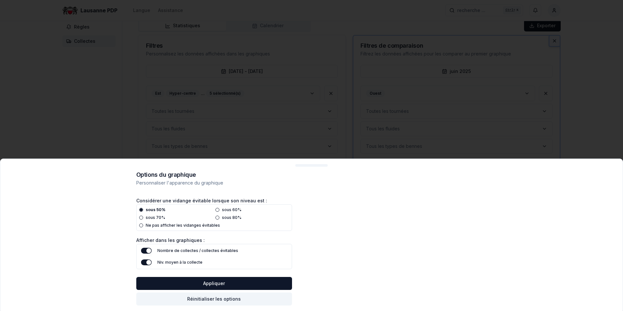 The height and width of the screenshot is (311, 623). What do you see at coordinates (183, 226) in the screenshot?
I see `label: Ne pas afficher les vidanges évitables` at bounding box center [183, 226].